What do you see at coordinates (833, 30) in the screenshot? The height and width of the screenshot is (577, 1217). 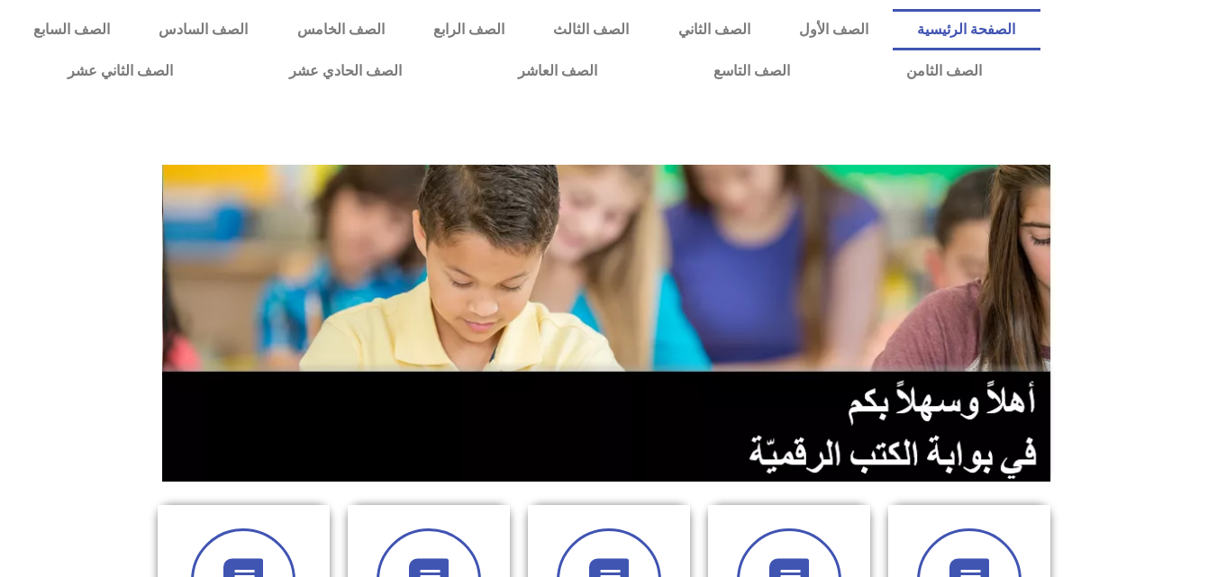 I see `a: الصف الأول` at bounding box center [833, 30].